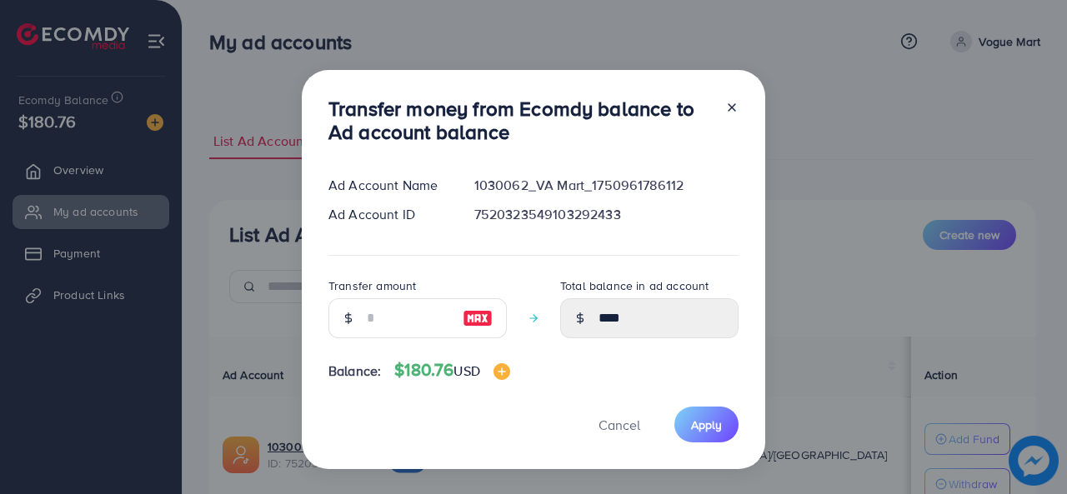 The height and width of the screenshot is (494, 1067). What do you see at coordinates (619, 425) in the screenshot?
I see `span: Cancel` at bounding box center [619, 425].